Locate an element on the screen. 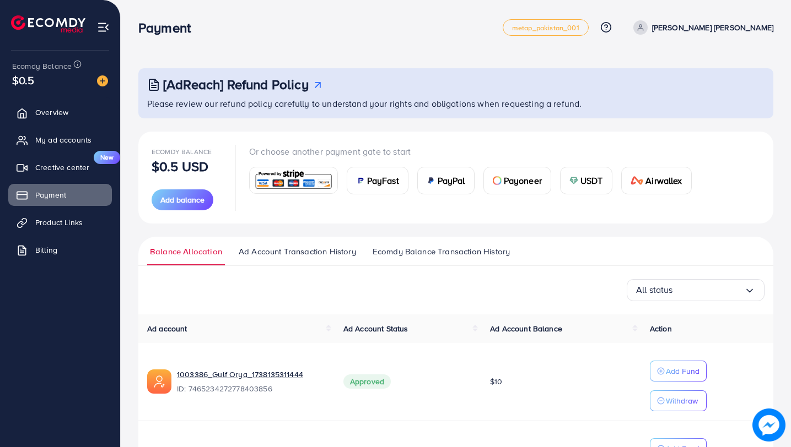  a: Payment is located at coordinates (60, 195).